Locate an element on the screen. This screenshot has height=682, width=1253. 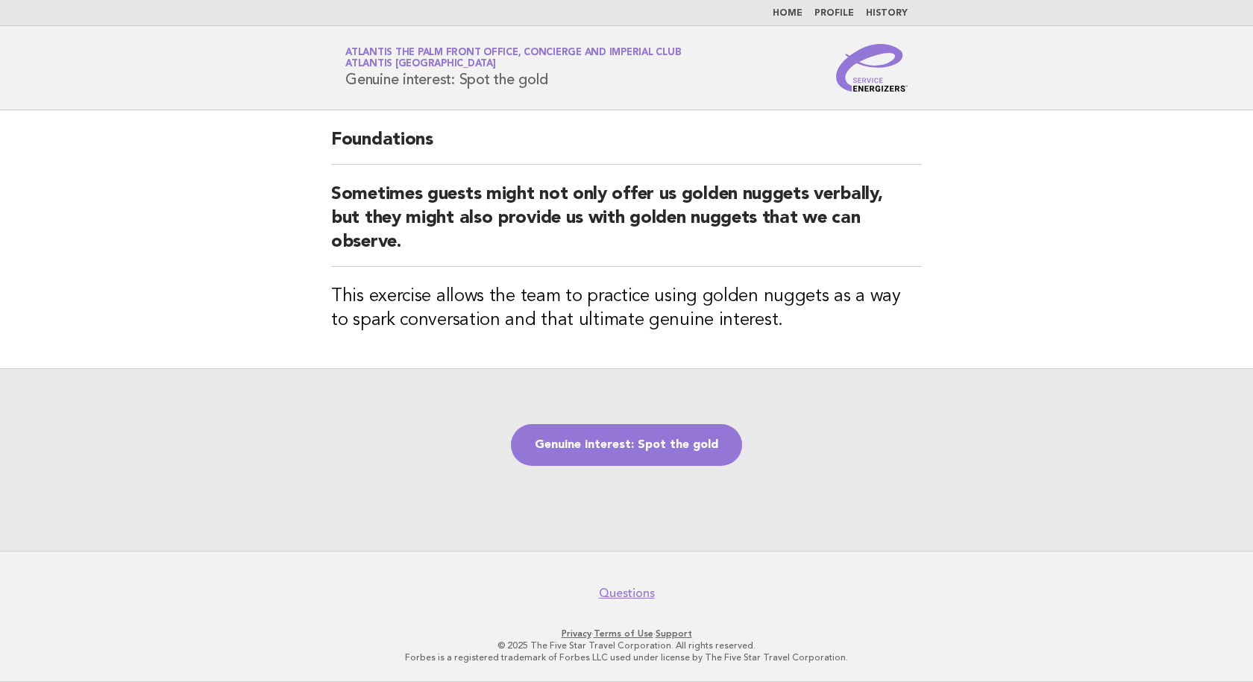
h3: This exercise allows the team to practice using golden nuggets as a way to spark conversation and... is located at coordinates (626, 309).